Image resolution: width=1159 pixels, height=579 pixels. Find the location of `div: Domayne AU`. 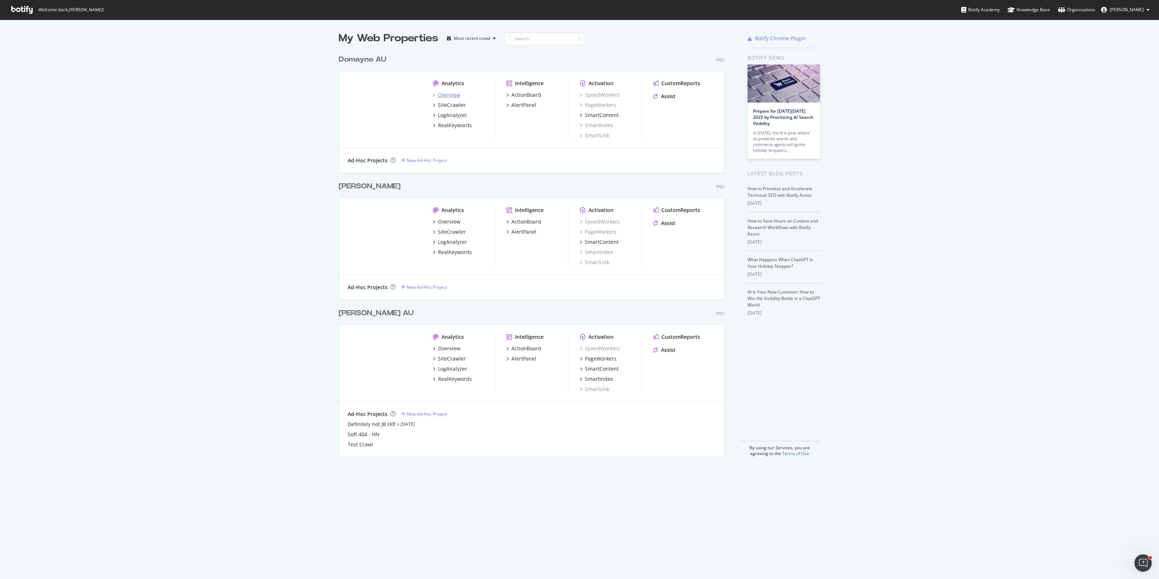

div: Domayne AU is located at coordinates (363, 59).